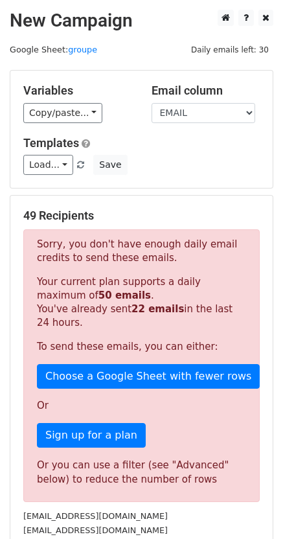 This screenshot has height=539, width=283. Describe the element at coordinates (78, 91) in the screenshot. I see `h5: Variables` at that location.